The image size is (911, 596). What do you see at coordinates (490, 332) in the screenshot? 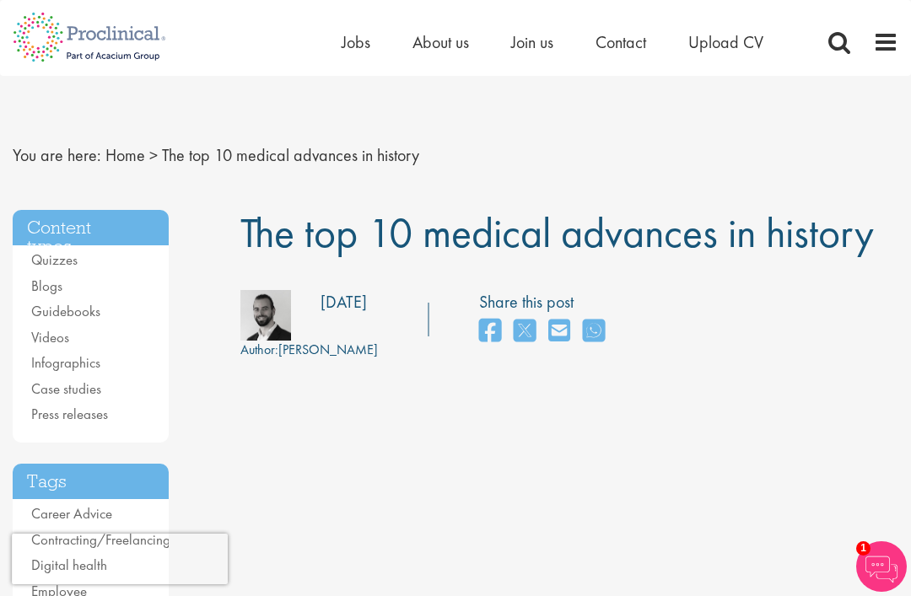
I see `a: share on facebook` at bounding box center [490, 332].